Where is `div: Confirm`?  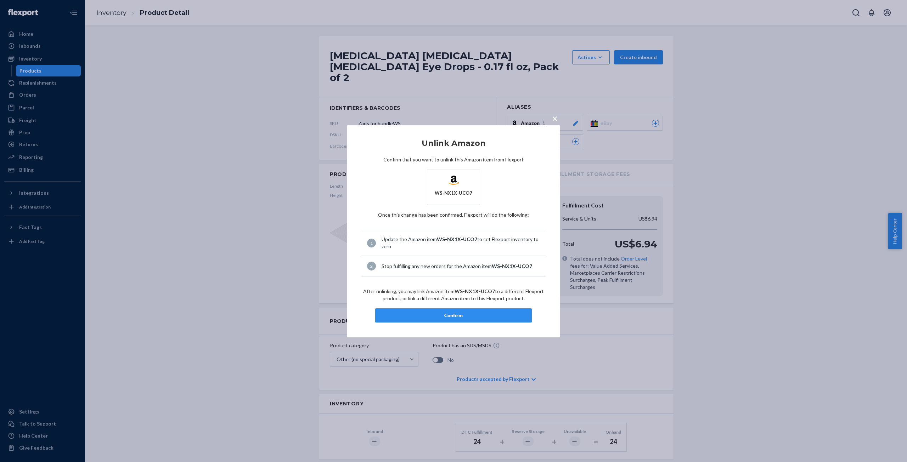
div: Confirm is located at coordinates (453, 316).